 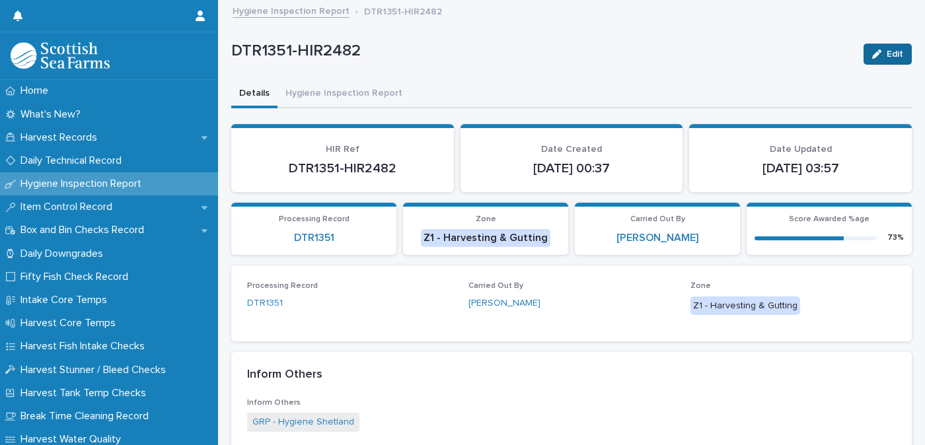 What do you see at coordinates (37, 90) in the screenshot?
I see `p: Home` at bounding box center [37, 90].